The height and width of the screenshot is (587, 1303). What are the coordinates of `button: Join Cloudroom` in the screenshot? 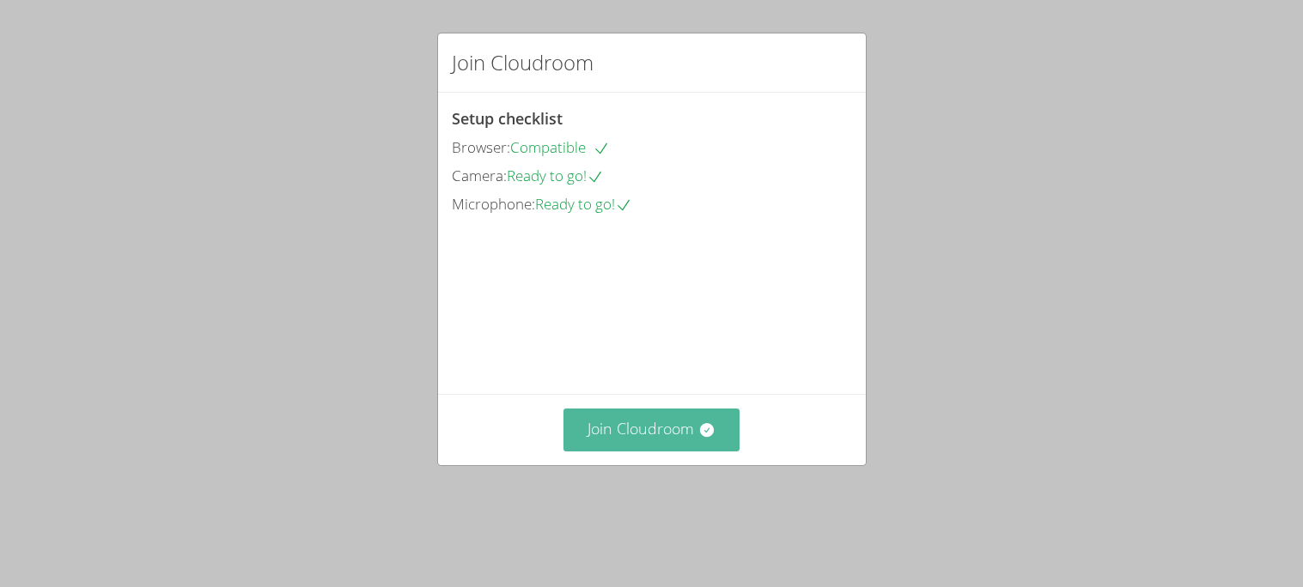 It's located at (651, 429).